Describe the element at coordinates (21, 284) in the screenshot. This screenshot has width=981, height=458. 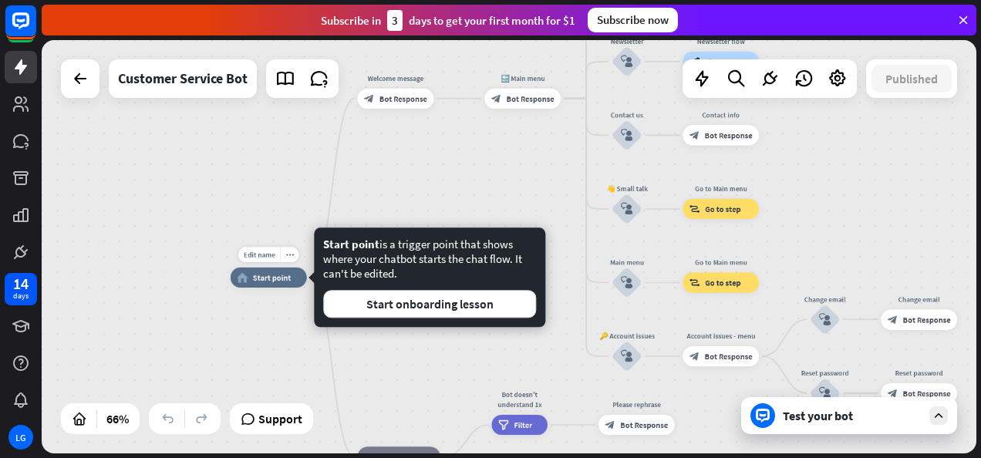
I see `div: 14` at that location.